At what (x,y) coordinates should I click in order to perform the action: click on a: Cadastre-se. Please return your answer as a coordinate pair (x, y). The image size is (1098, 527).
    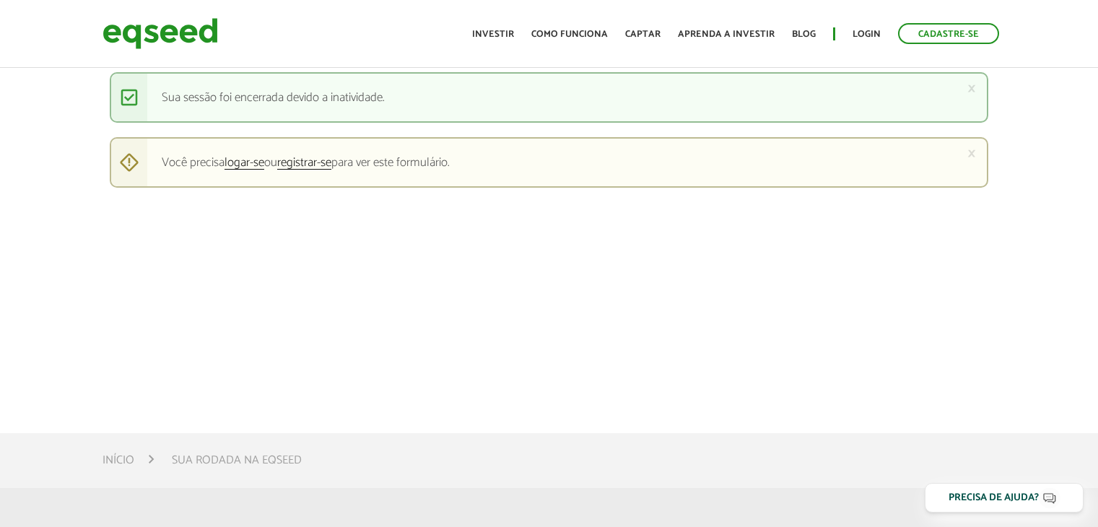
    Looking at the image, I should click on (948, 33).